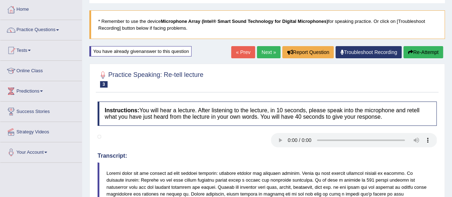 This screenshot has width=452, height=197. I want to click on a: Troubleshoot Recording, so click(368, 52).